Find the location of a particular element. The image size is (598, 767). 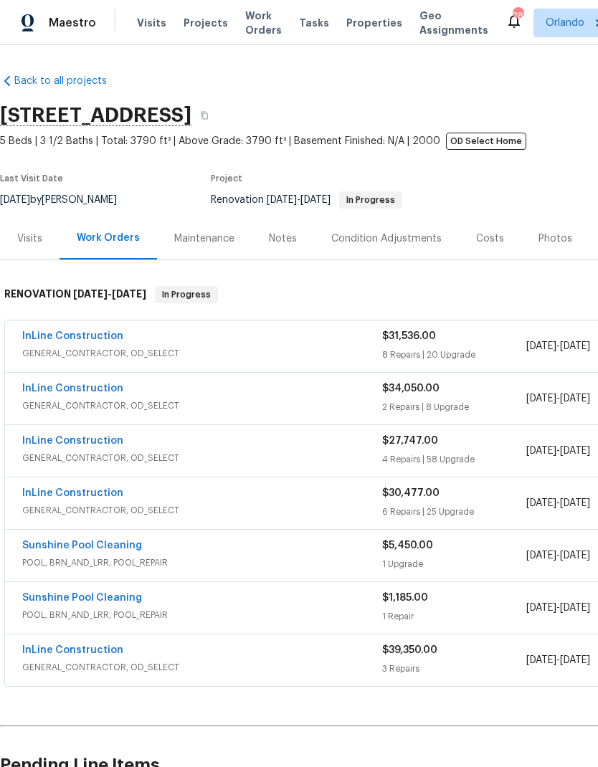

span: Projects is located at coordinates (206, 23).